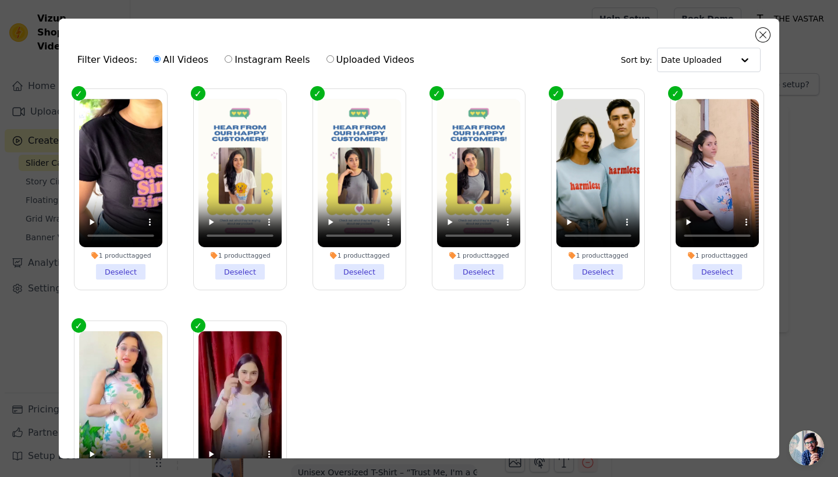  I want to click on label: All Videos, so click(180, 60).